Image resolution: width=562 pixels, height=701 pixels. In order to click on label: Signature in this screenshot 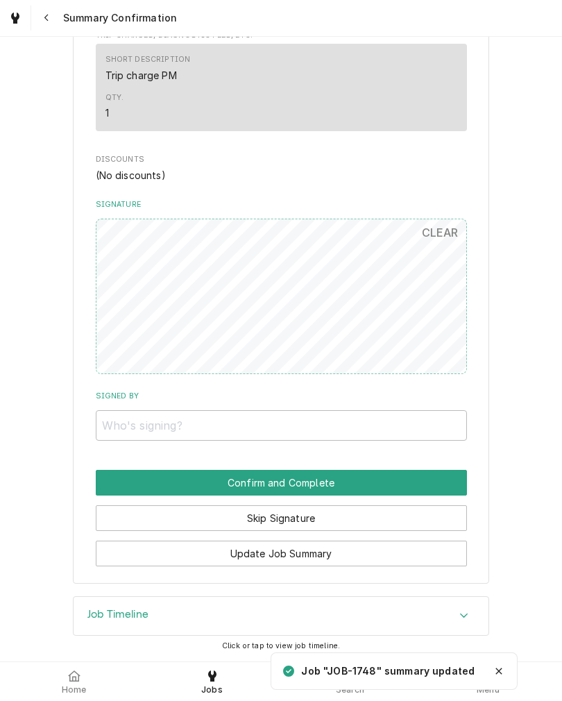, I will do `click(281, 205)`.